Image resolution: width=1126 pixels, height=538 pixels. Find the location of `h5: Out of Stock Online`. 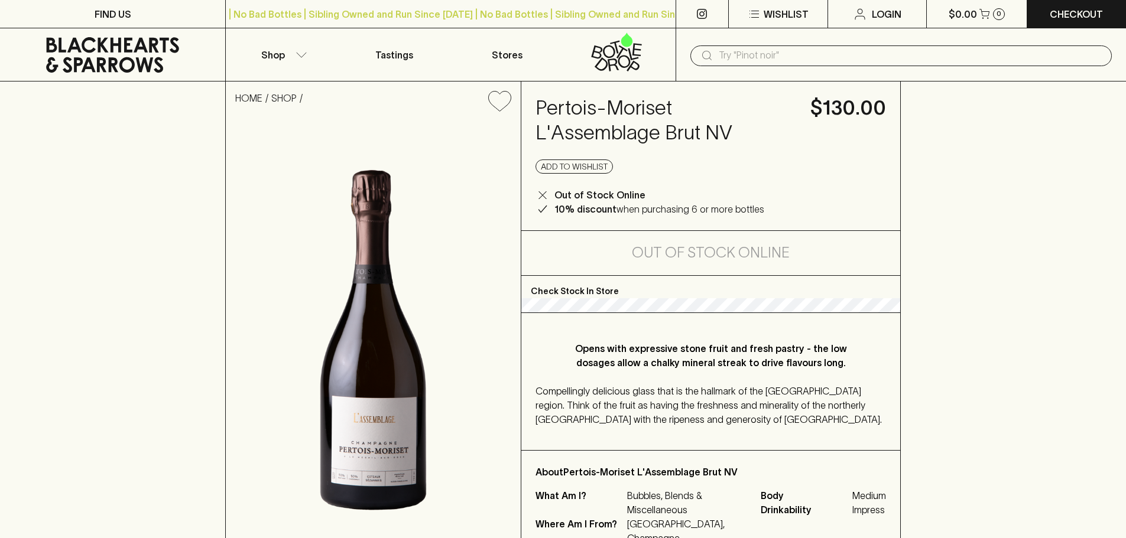

h5: Out of Stock Online is located at coordinates (710, 253).